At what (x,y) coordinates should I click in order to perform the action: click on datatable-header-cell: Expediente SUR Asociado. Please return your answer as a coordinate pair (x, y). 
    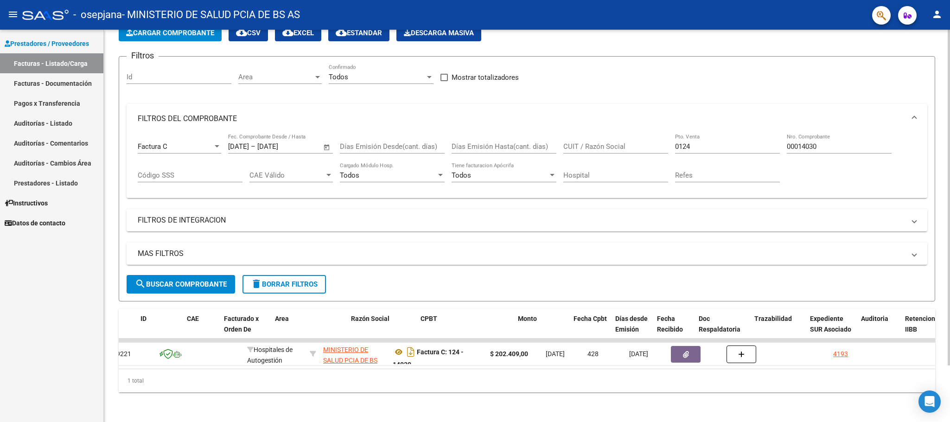
    Looking at the image, I should click on (832, 329).